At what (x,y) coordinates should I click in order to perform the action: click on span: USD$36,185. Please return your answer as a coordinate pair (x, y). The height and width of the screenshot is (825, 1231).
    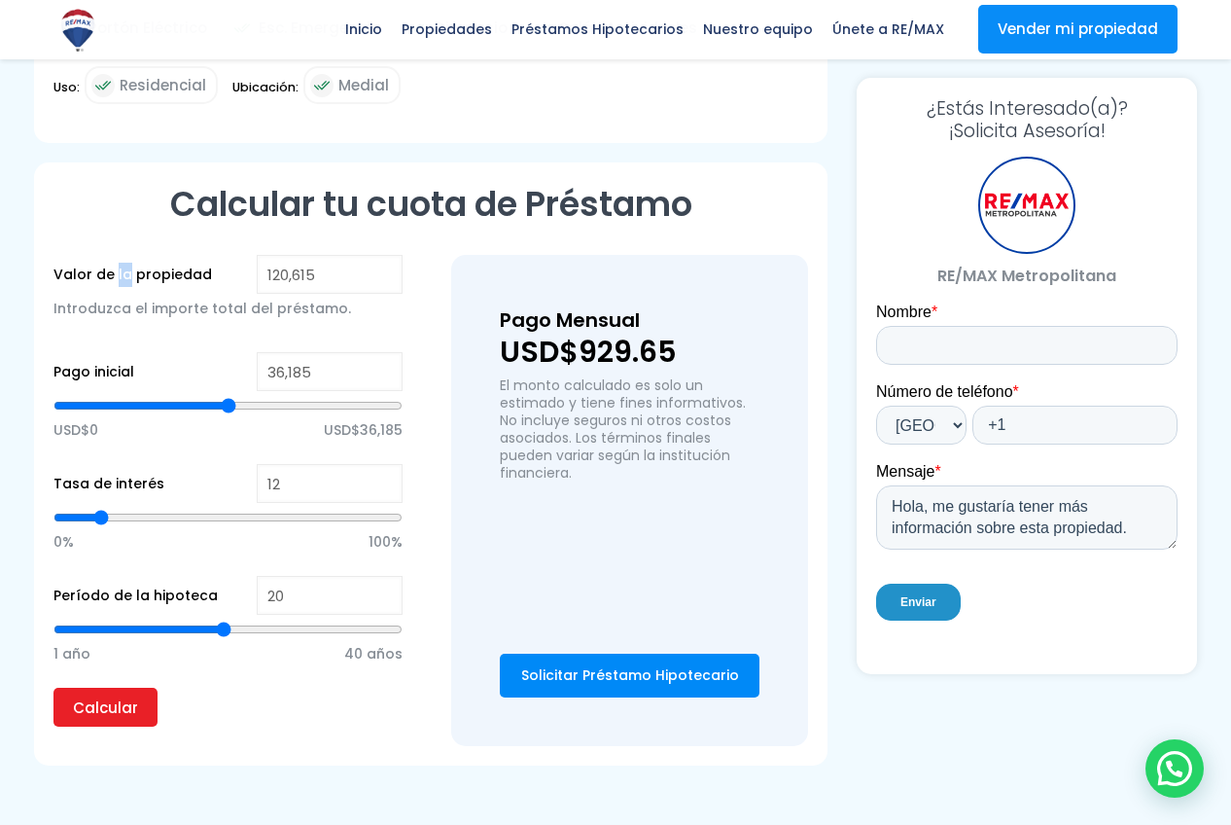
    Looking at the image, I should click on (363, 430).